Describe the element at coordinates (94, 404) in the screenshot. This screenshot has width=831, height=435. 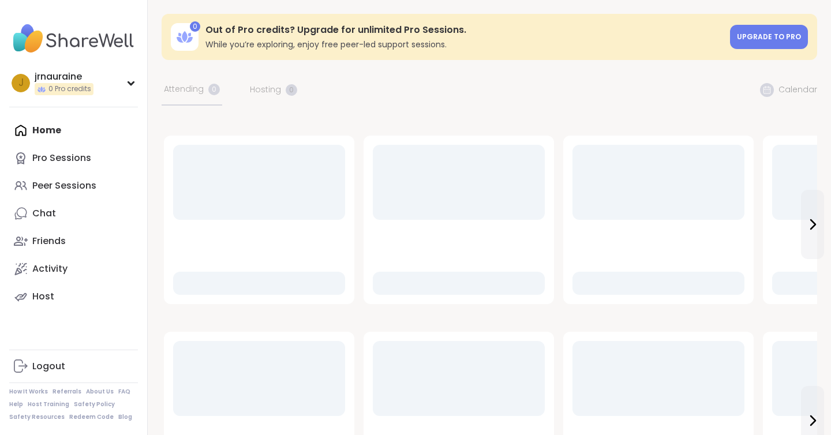
I see `a: Safety Policy` at that location.